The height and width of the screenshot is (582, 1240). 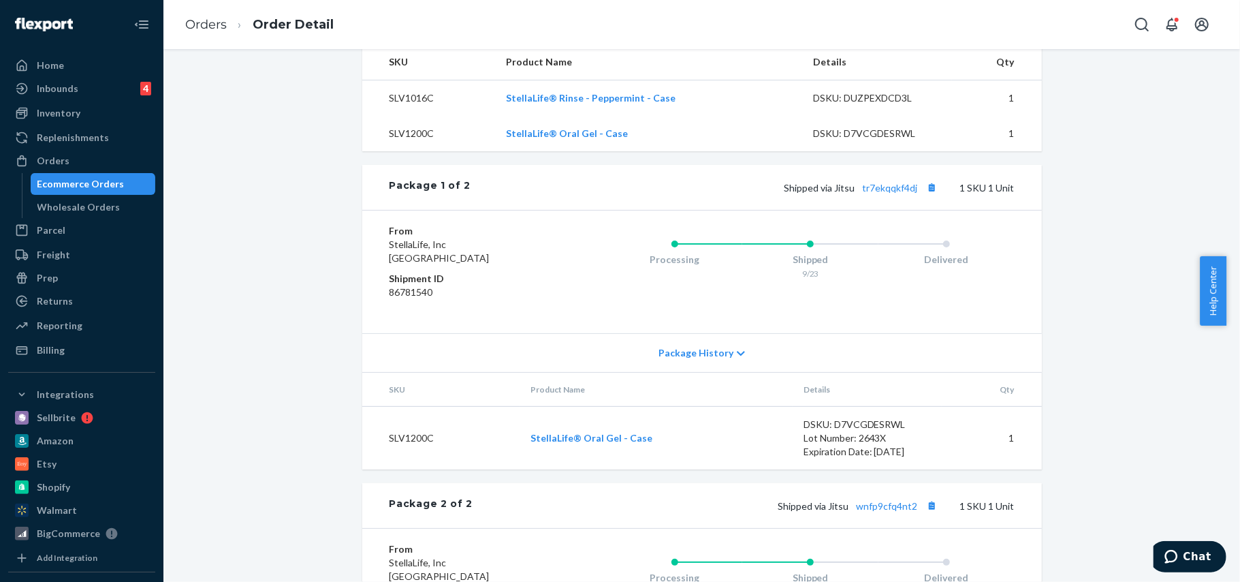 I want to click on div: Ecommerce Orders, so click(x=81, y=184).